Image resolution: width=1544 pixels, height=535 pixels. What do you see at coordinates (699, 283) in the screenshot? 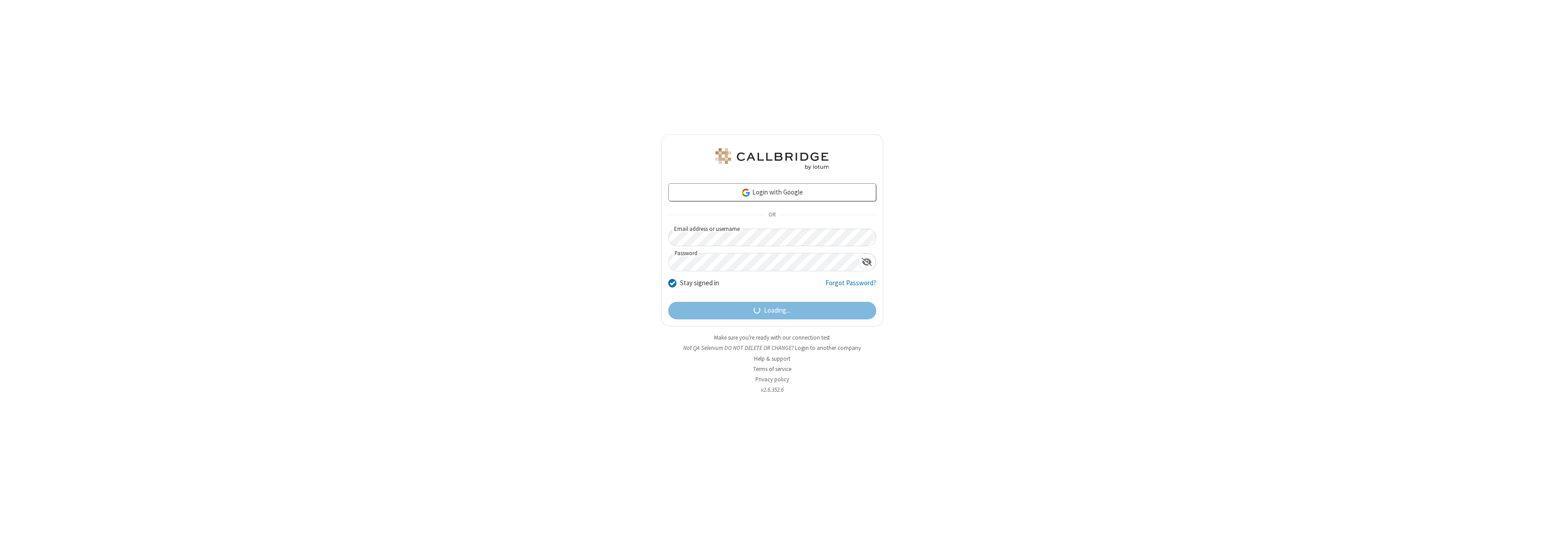
I see `label: Stay signed in` at bounding box center [699, 283].